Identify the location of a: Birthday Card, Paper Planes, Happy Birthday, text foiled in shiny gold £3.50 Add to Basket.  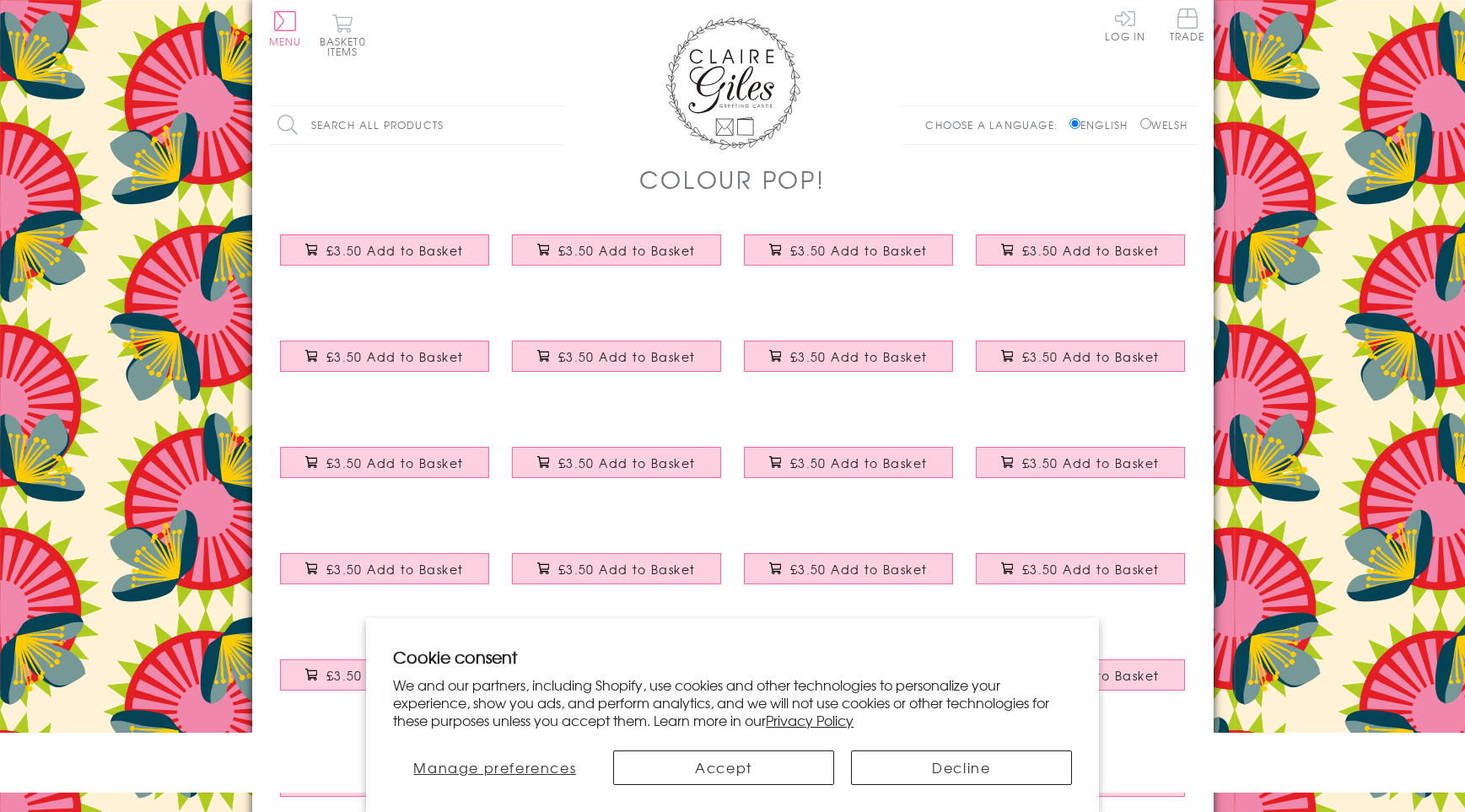
(384, 364).